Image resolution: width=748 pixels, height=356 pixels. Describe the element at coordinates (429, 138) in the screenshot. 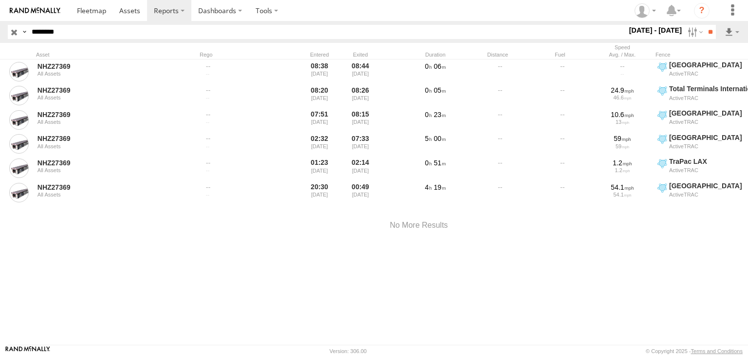

I see `span: 5` at that location.